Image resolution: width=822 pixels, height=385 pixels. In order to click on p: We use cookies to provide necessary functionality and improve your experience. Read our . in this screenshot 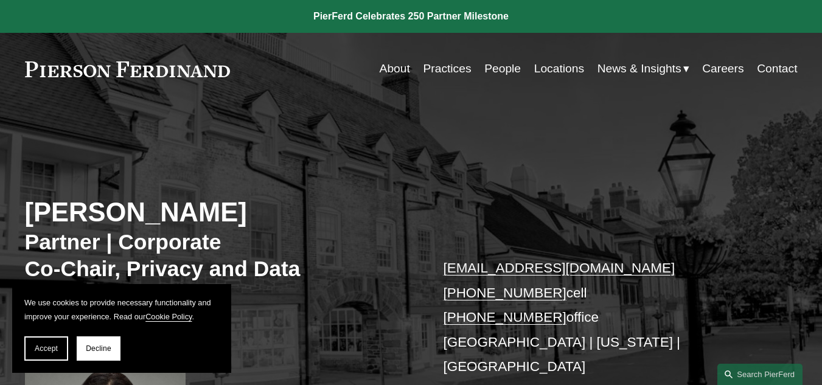, I will do `click(122, 310)`.